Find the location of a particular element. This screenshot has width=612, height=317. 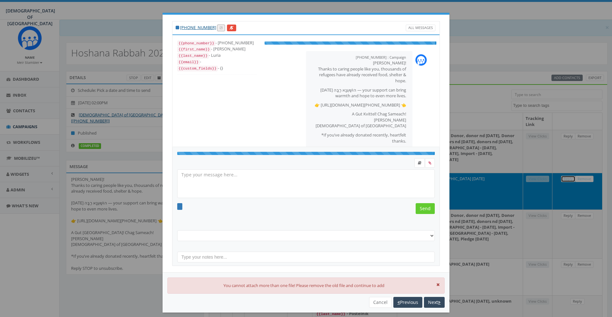

button: Next is located at coordinates (434, 302).